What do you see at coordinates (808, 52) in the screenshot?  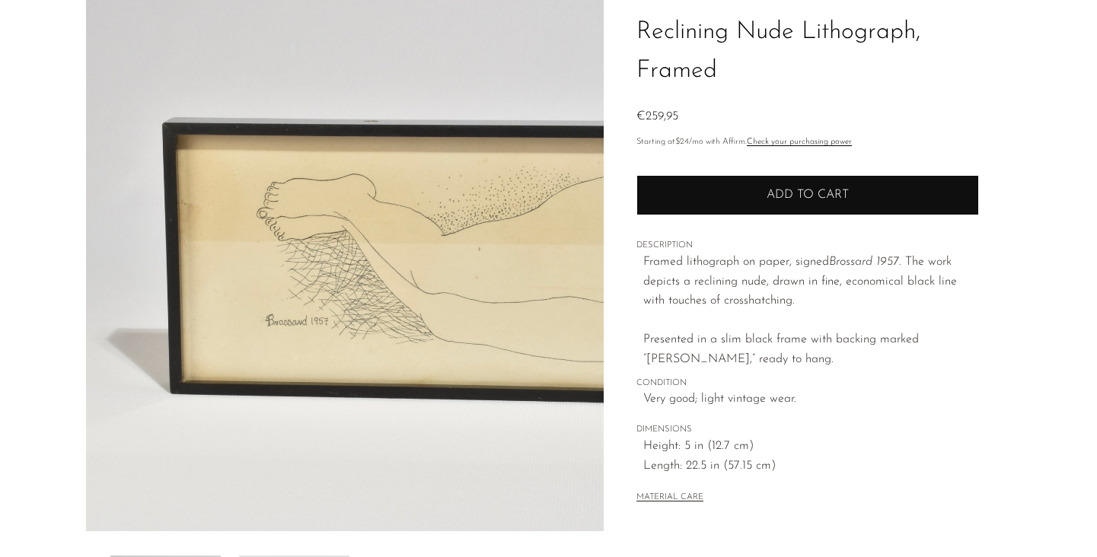 I see `h1: Reclining Nude Lithograph, Framed` at bounding box center [808, 52].